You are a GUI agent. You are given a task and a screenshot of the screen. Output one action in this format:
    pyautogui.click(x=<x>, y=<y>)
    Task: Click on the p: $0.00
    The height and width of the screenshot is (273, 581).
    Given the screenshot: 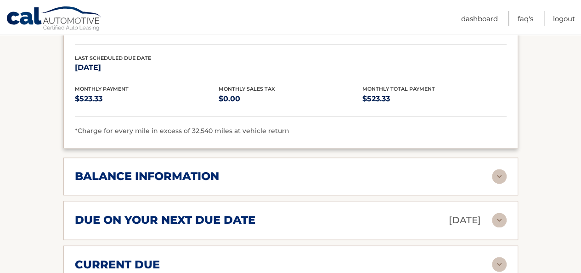 What is the action you would take?
    pyautogui.click(x=290, y=99)
    